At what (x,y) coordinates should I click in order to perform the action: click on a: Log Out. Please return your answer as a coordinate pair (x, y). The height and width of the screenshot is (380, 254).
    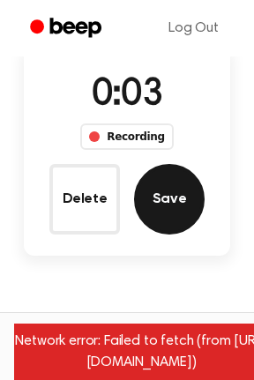
    Looking at the image, I should click on (193, 28).